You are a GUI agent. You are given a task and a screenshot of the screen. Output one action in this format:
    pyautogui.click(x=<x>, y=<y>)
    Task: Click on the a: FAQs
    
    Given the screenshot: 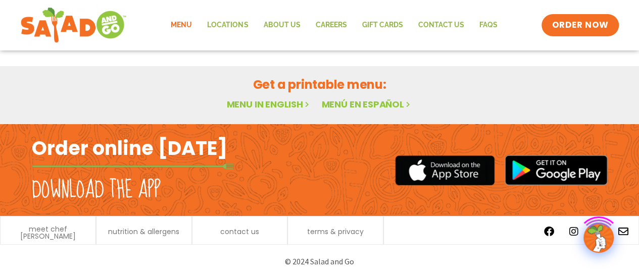 What is the action you would take?
    pyautogui.click(x=488, y=25)
    